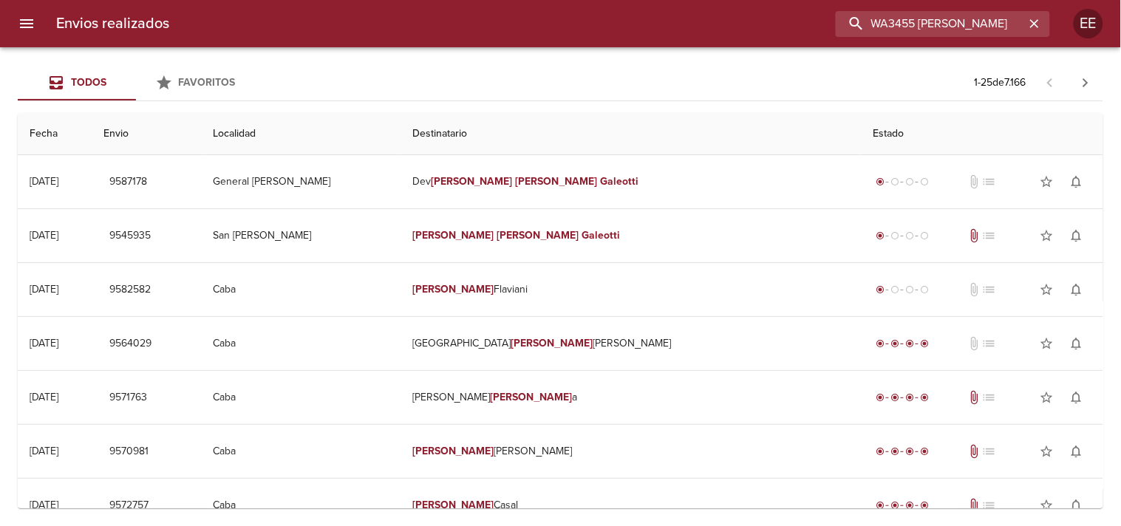  I want to click on th: Destinatario, so click(630, 134).